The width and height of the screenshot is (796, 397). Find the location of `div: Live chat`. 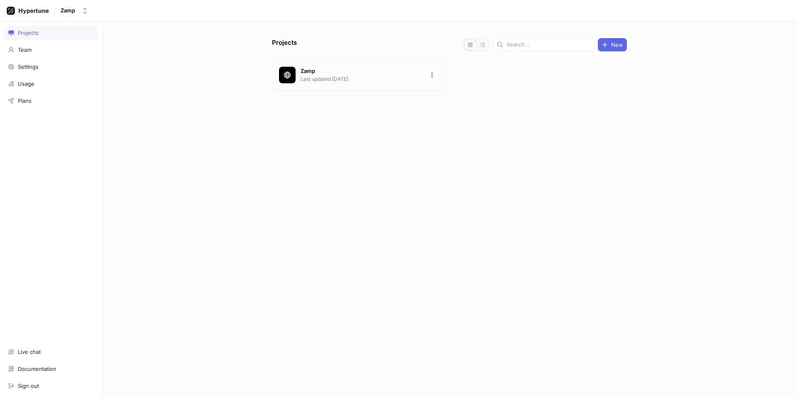

div: Live chat is located at coordinates (29, 352).